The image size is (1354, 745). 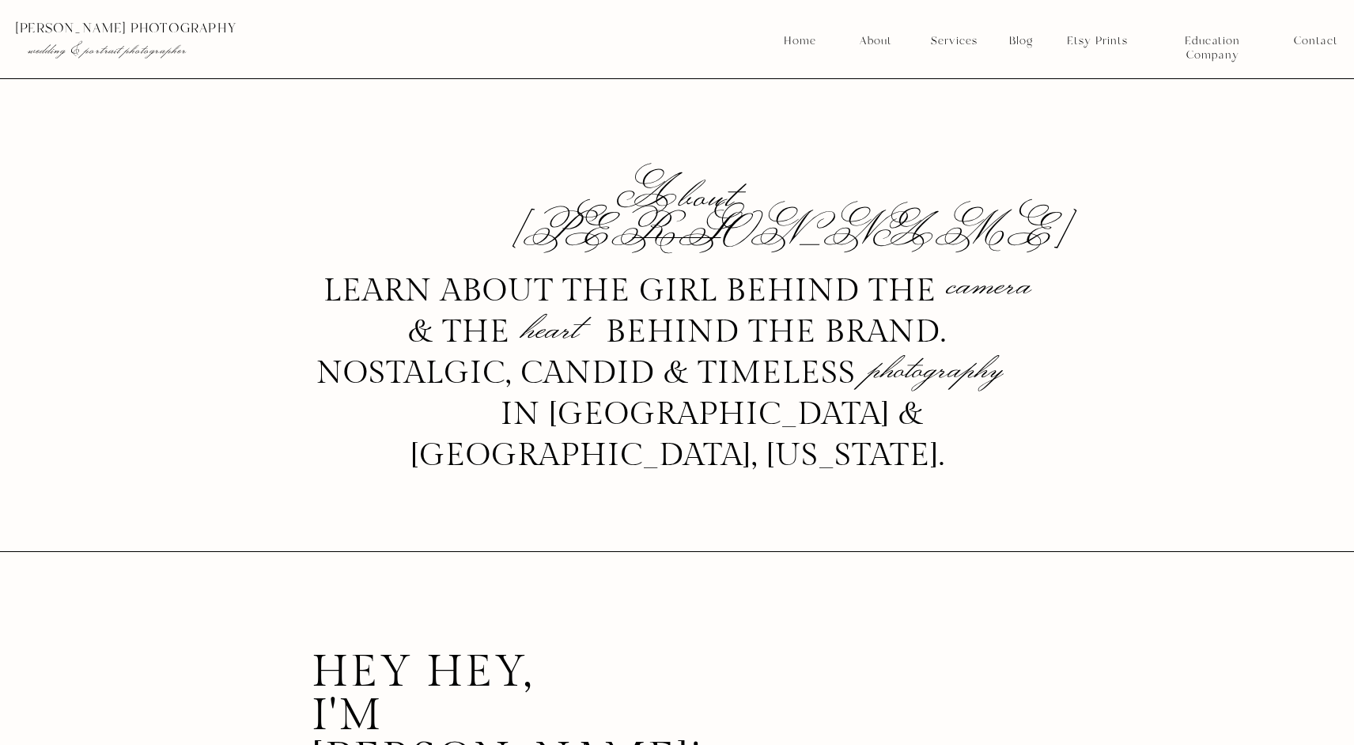 What do you see at coordinates (990, 279) in the screenshot?
I see `p: camera` at bounding box center [990, 279].